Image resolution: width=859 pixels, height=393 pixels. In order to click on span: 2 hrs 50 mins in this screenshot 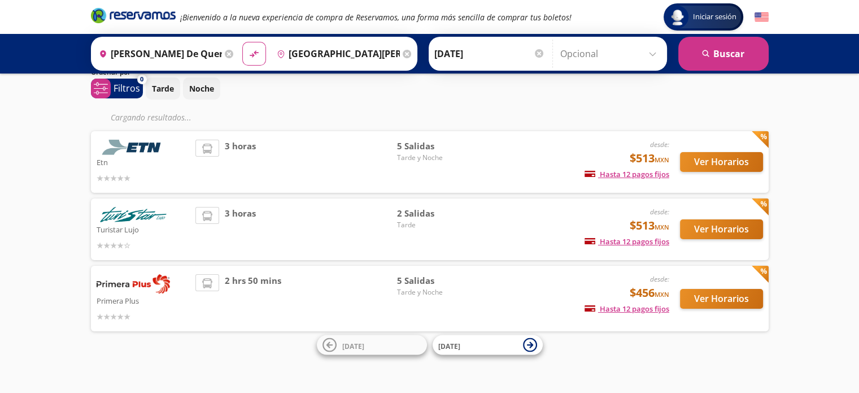, I will do `click(253, 298)`.